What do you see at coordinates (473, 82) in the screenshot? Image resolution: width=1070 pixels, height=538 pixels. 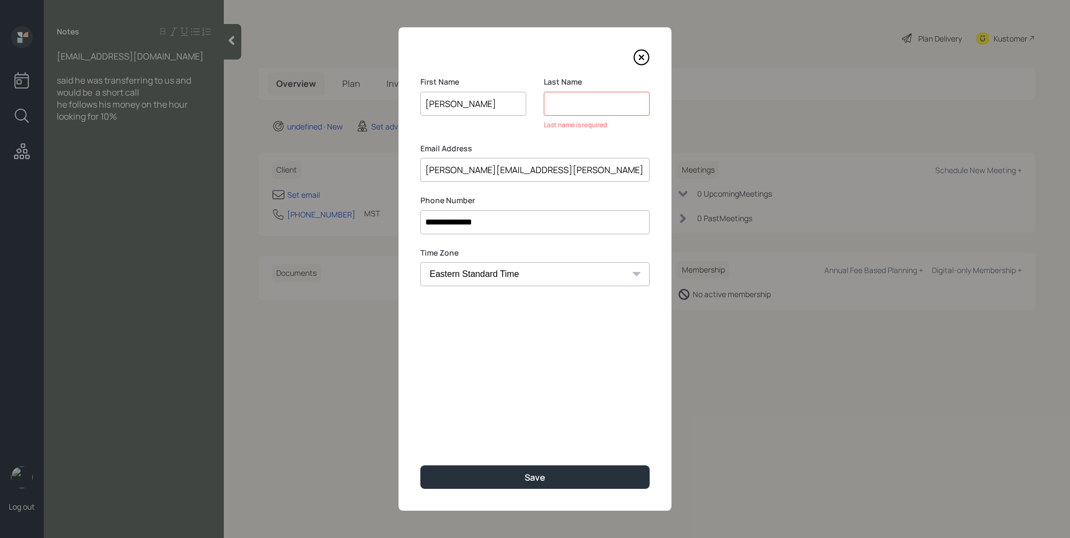 I see `label: First Name` at bounding box center [473, 82].